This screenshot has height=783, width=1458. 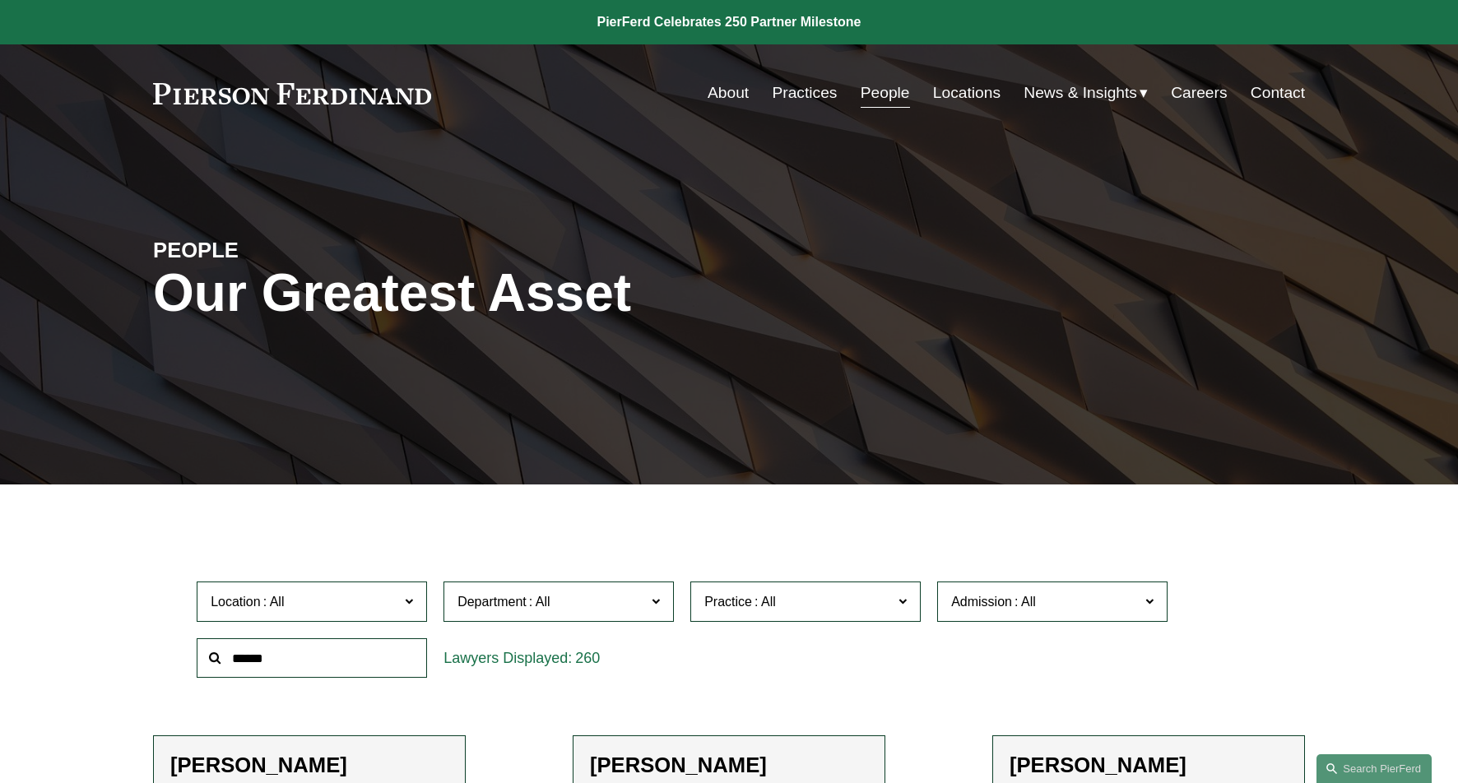 I want to click on span: 260, so click(x=587, y=658).